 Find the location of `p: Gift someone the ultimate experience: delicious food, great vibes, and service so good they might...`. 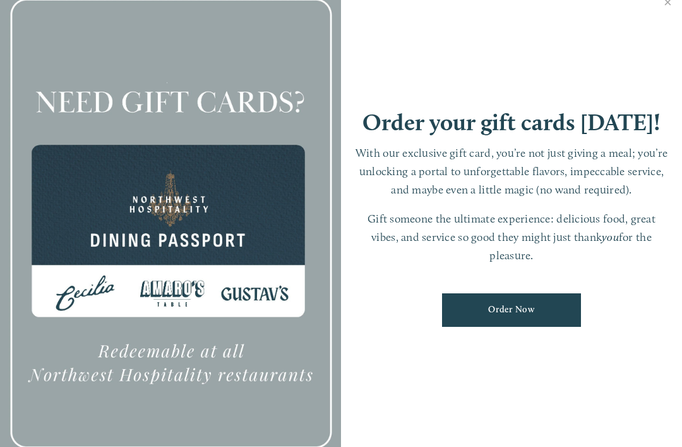

p: Gift someone the ultimate experience: delicious food, great vibes, and service so good they might... is located at coordinates (512, 237).